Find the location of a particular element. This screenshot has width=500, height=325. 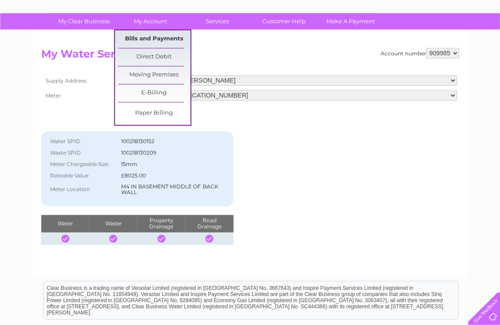

td: 100218130209 is located at coordinates (174, 153).